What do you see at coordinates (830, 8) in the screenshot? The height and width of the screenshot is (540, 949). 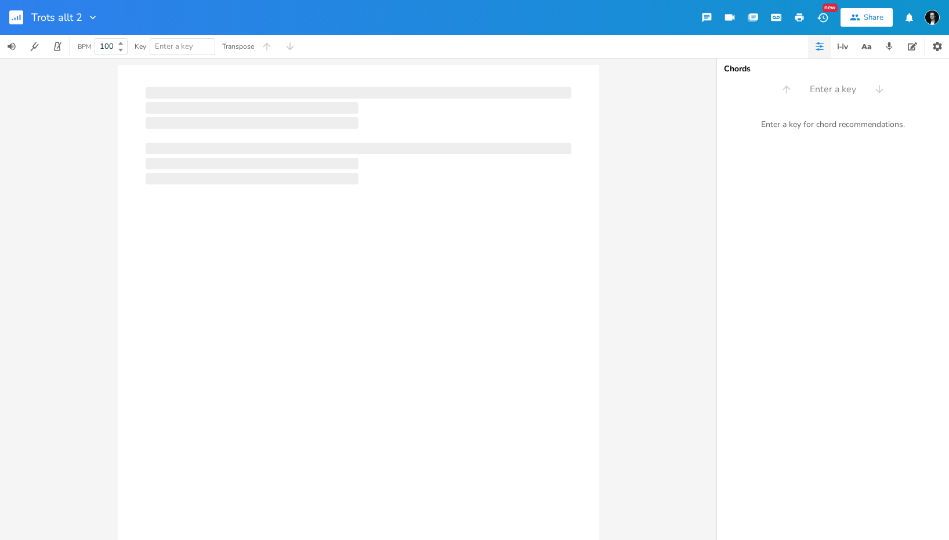 I see `div: New` at bounding box center [830, 8].